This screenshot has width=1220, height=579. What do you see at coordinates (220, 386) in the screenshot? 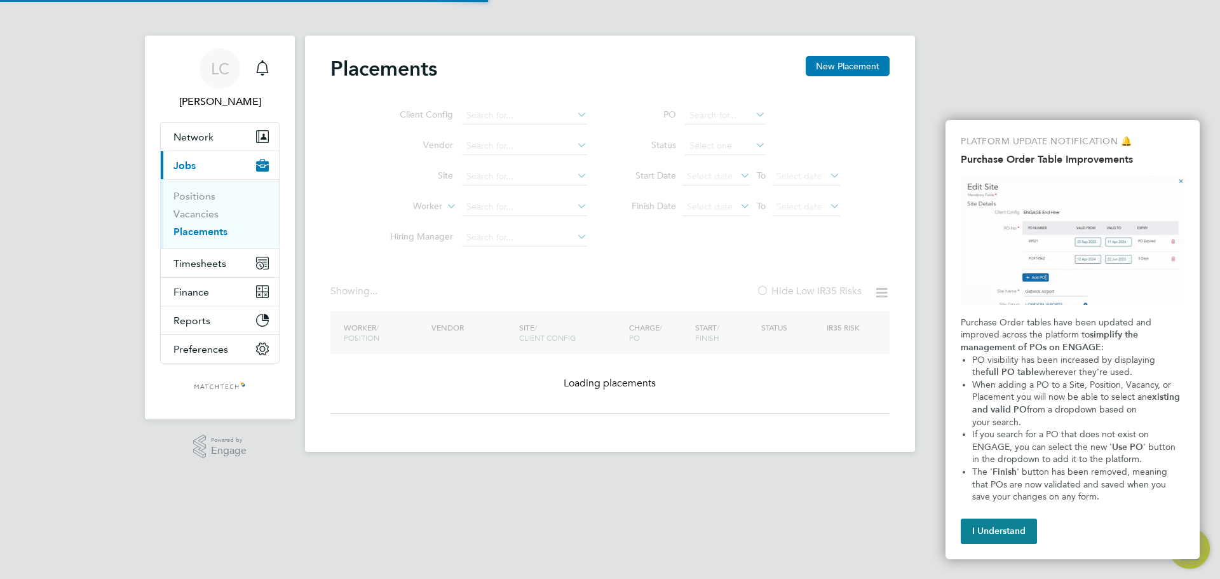
I see `a: Go to home page` at bounding box center [220, 386].